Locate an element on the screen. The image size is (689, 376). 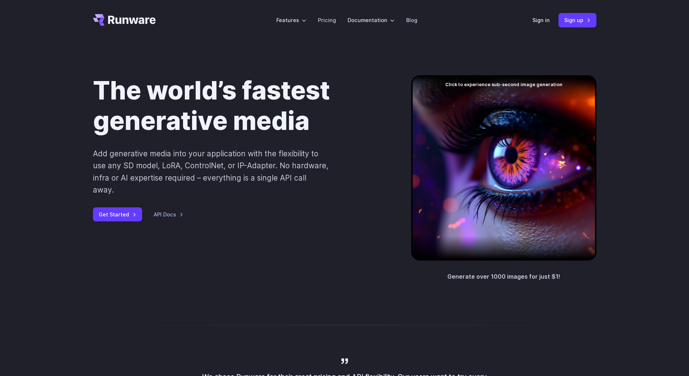
h1: The world’s fastest generative media is located at coordinates (241, 106).